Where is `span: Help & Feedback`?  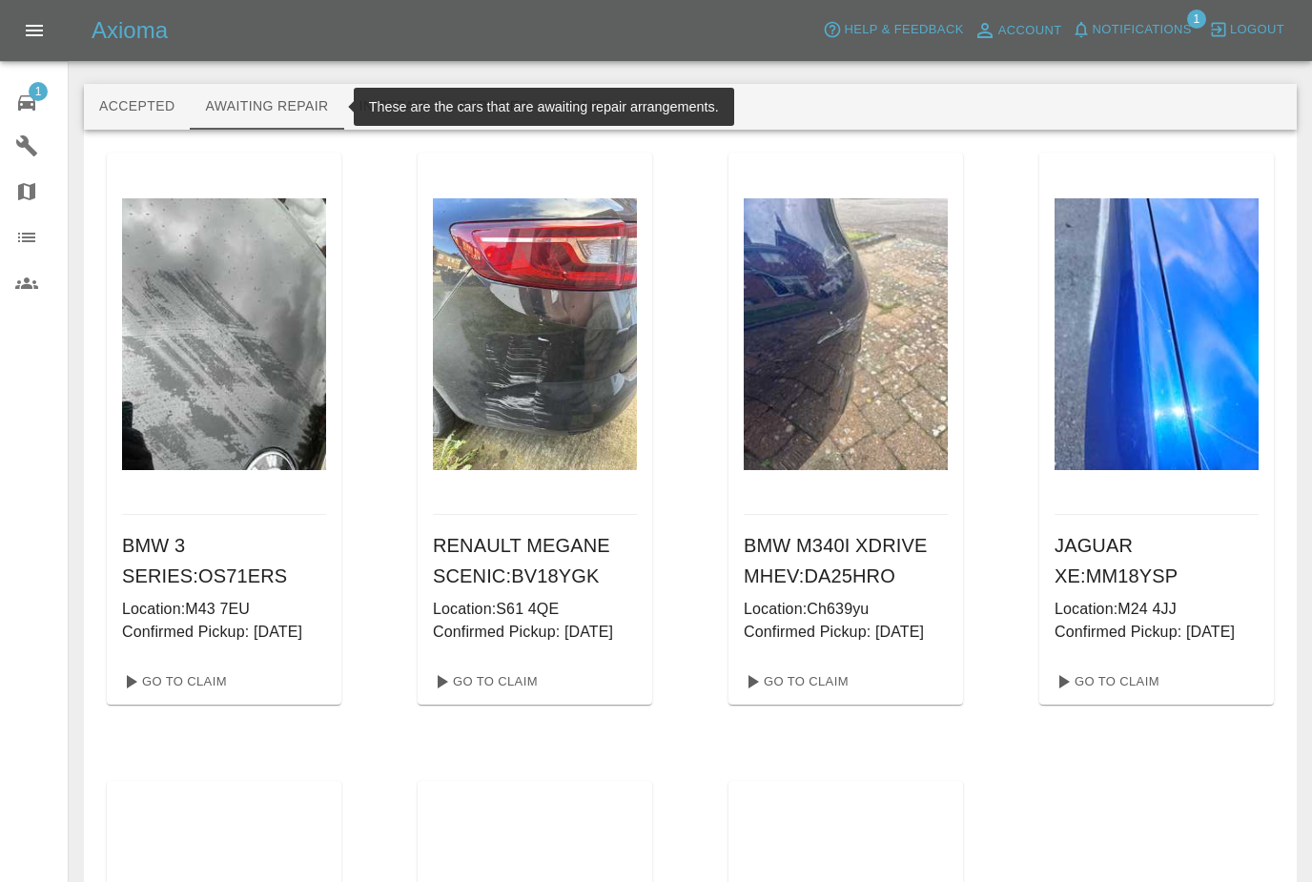
span: Help & Feedback is located at coordinates (903, 30).